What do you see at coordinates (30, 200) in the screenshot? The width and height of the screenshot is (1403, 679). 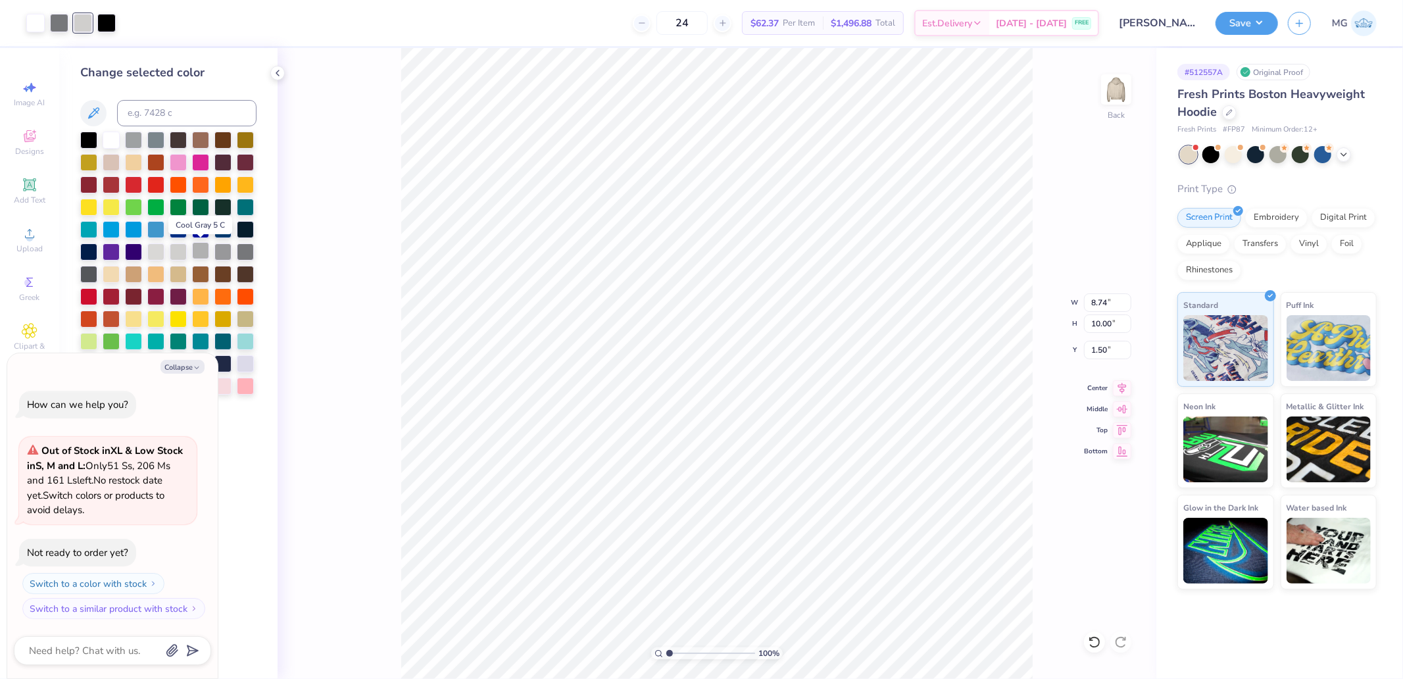 I see `span: Add Text` at bounding box center [30, 200].